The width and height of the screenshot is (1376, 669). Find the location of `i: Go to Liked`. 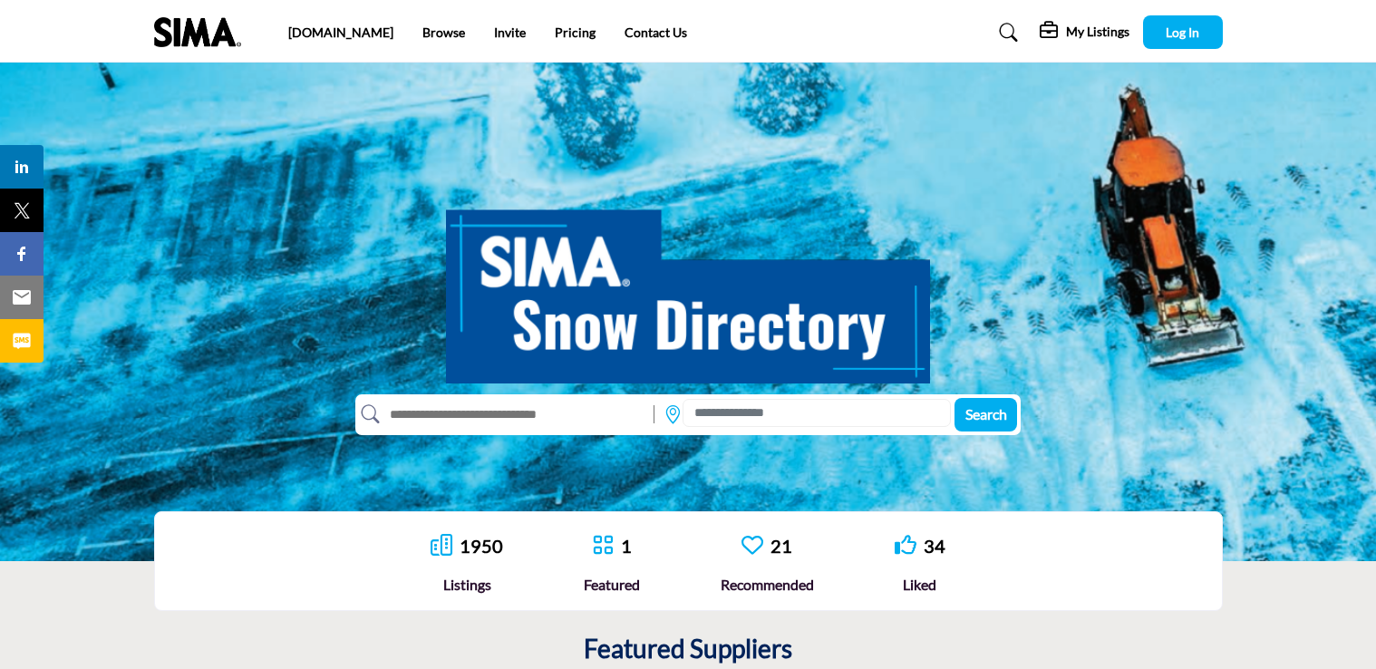

i: Go to Liked is located at coordinates (906, 545).